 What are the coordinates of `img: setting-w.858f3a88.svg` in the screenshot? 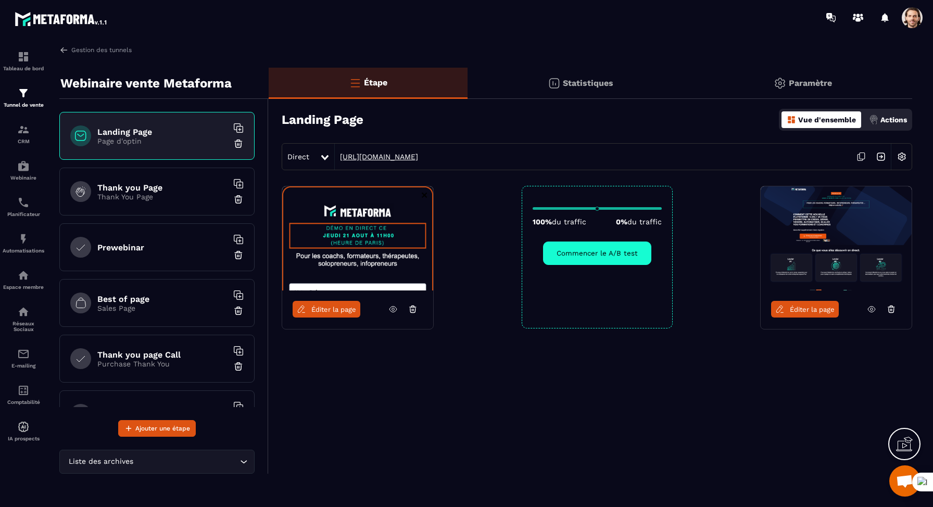 It's located at (902, 157).